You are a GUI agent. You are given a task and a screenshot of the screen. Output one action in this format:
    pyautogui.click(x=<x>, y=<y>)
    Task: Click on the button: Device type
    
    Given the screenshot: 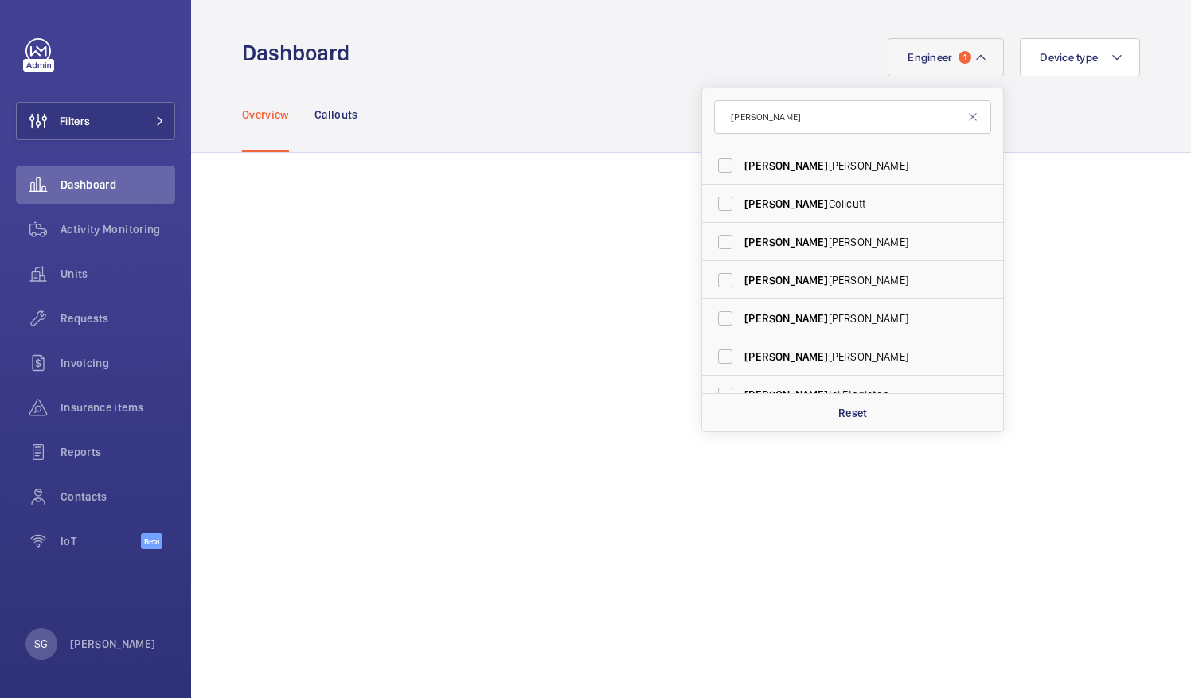 What is the action you would take?
    pyautogui.click(x=1080, y=57)
    